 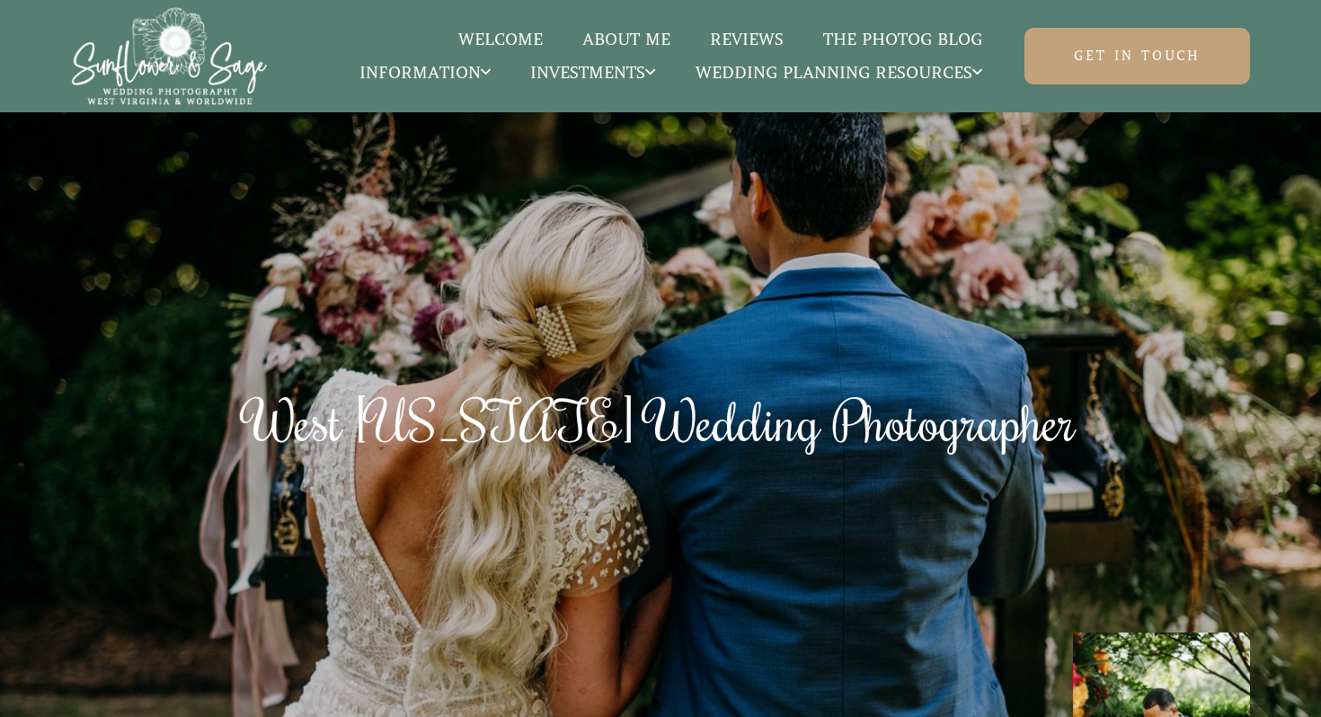 What do you see at coordinates (592, 73) in the screenshot?
I see `span: Investments` at bounding box center [592, 73].